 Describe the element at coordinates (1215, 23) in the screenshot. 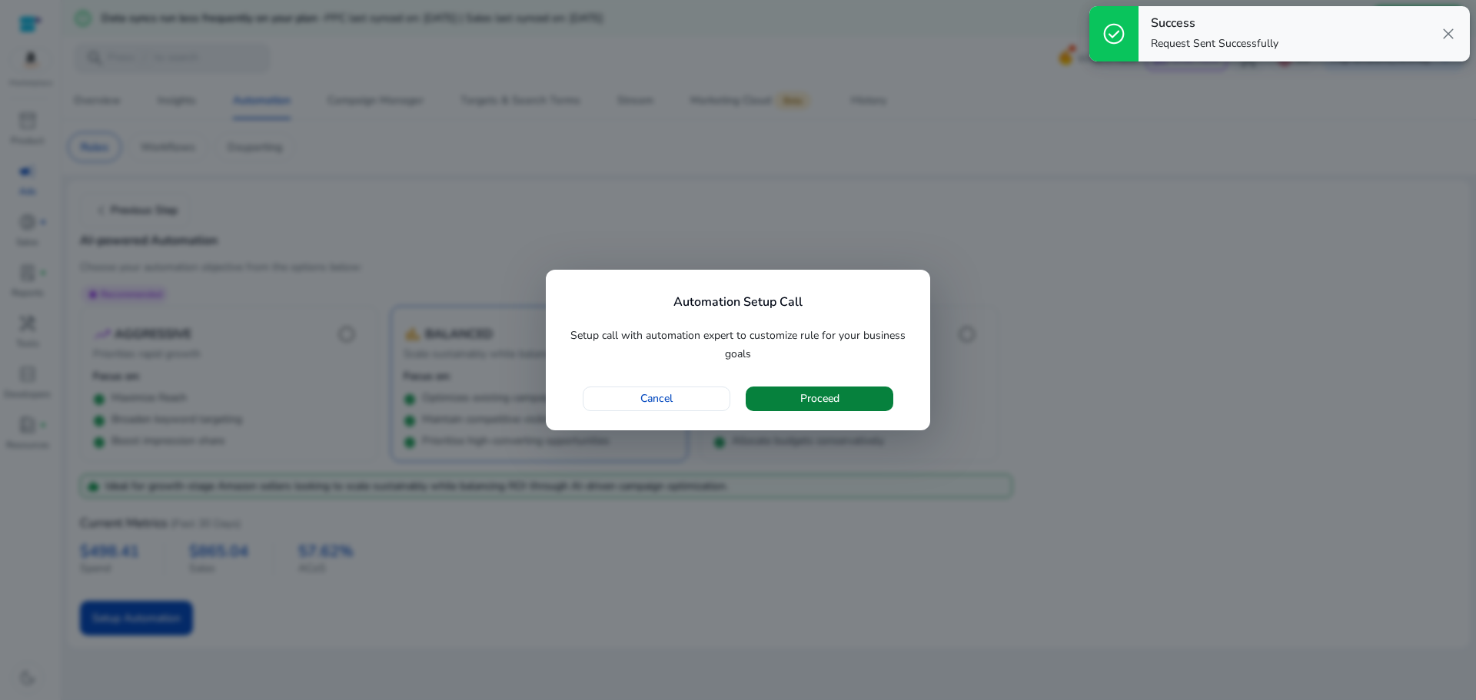

I see `h4: Success` at that location.